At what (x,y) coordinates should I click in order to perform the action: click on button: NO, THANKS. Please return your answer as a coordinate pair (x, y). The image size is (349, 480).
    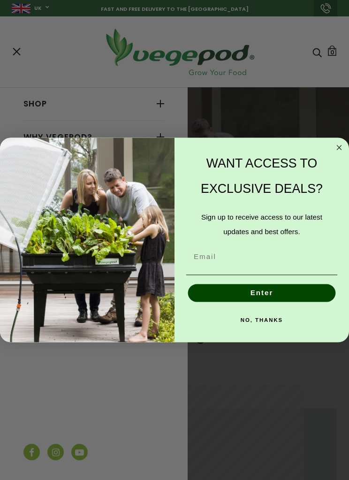
    Looking at the image, I should click on (262, 320).